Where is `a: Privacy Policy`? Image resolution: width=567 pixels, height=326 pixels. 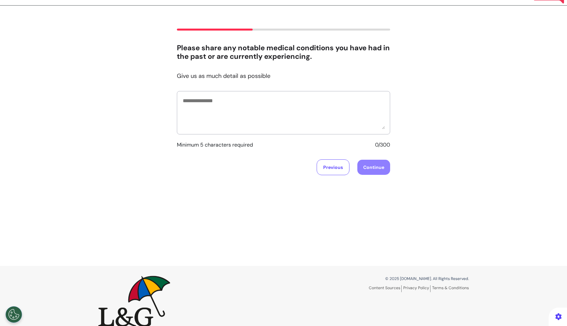 a: Privacy Policy is located at coordinates (417, 288).